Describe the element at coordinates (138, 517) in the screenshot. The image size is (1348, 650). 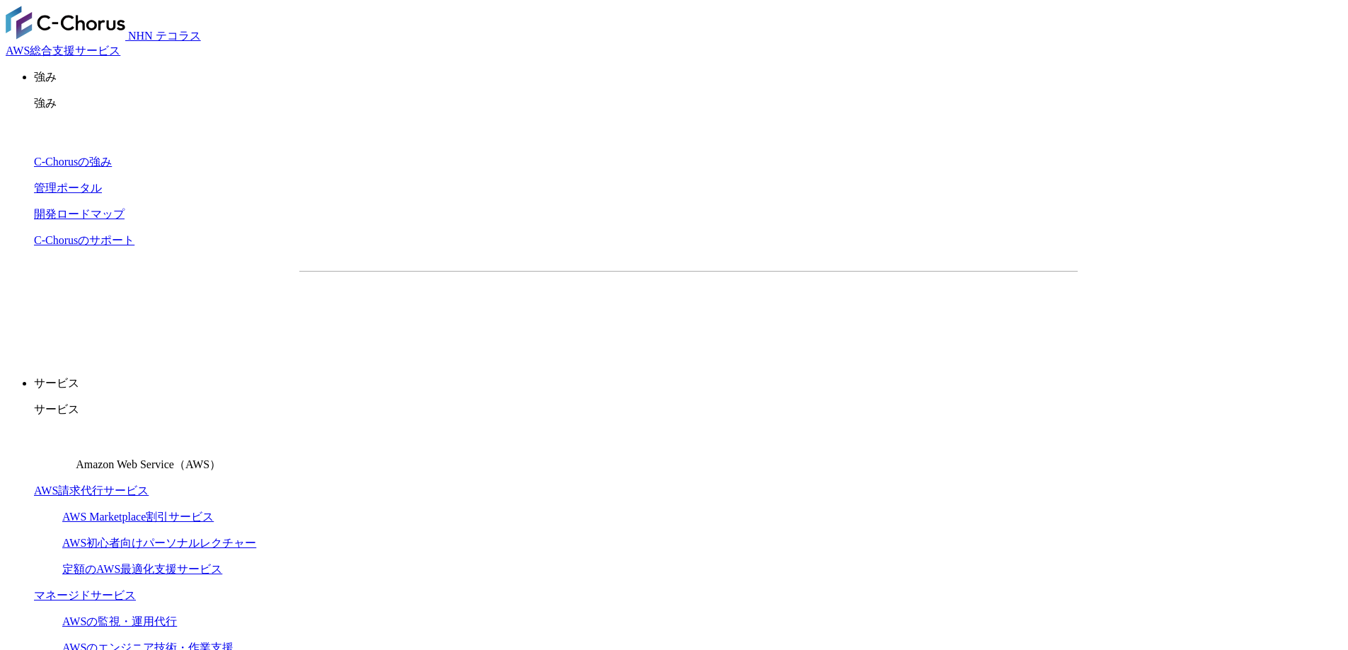
I see `a: AWS Marketplace割引サービス` at that location.